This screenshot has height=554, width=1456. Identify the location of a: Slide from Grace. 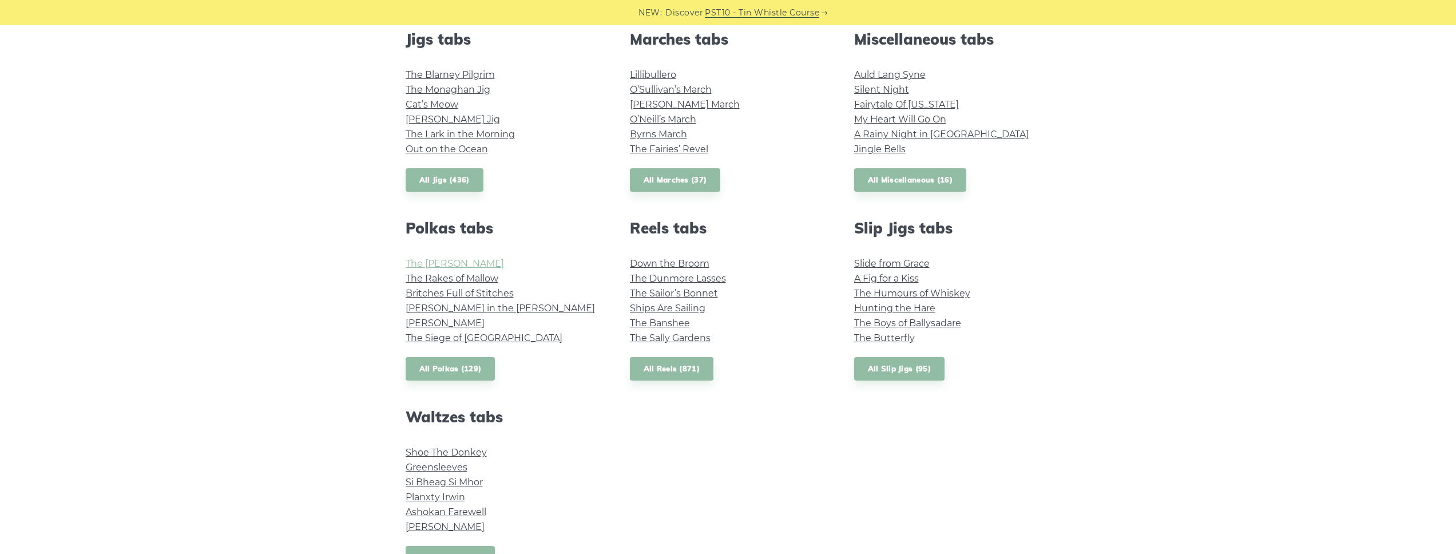
(892, 263).